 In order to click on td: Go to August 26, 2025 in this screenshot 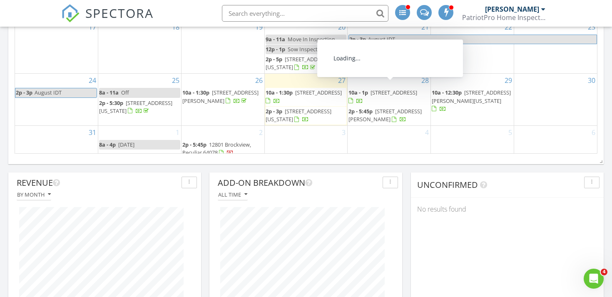, I will do `click(223, 99)`.